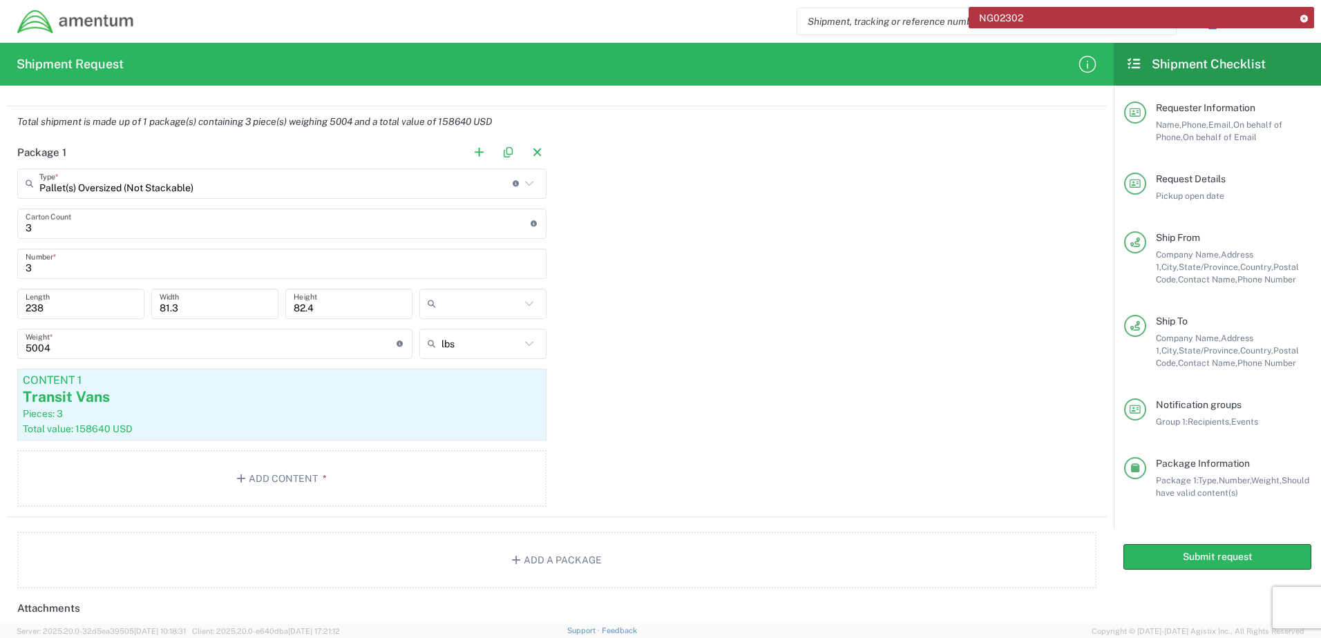 This screenshot has width=1321, height=638. I want to click on button: Add Content*, so click(282, 479).